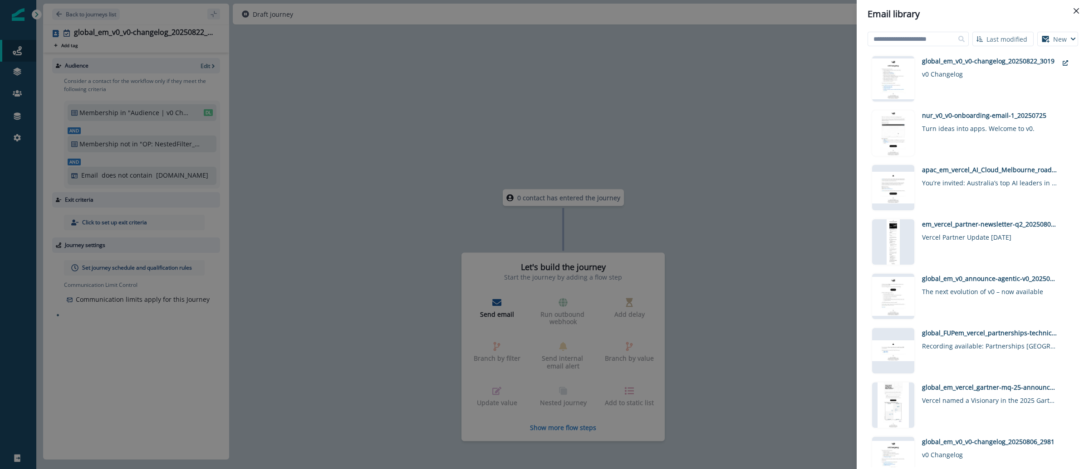 Image resolution: width=1089 pixels, height=469 pixels. What do you see at coordinates (990, 115) in the screenshot?
I see `div: nur_v0_v0-onboarding-email-1_20250725` at bounding box center [990, 115].